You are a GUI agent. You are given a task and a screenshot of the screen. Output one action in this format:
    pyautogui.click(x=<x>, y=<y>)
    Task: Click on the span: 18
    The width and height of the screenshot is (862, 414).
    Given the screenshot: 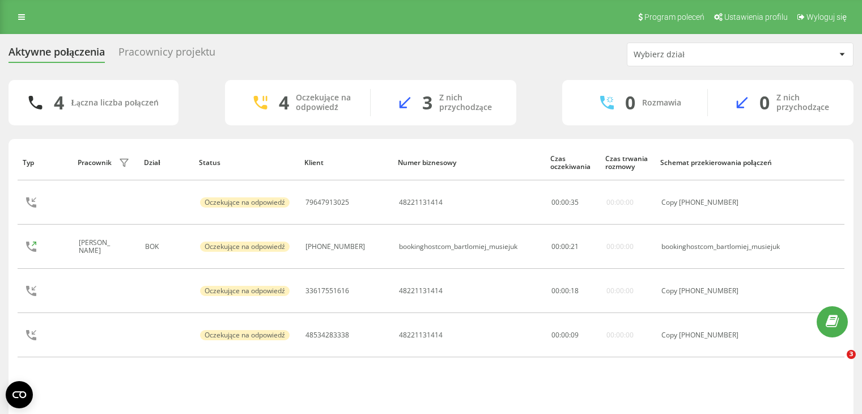 What is the action you would take?
    pyautogui.click(x=574, y=290)
    